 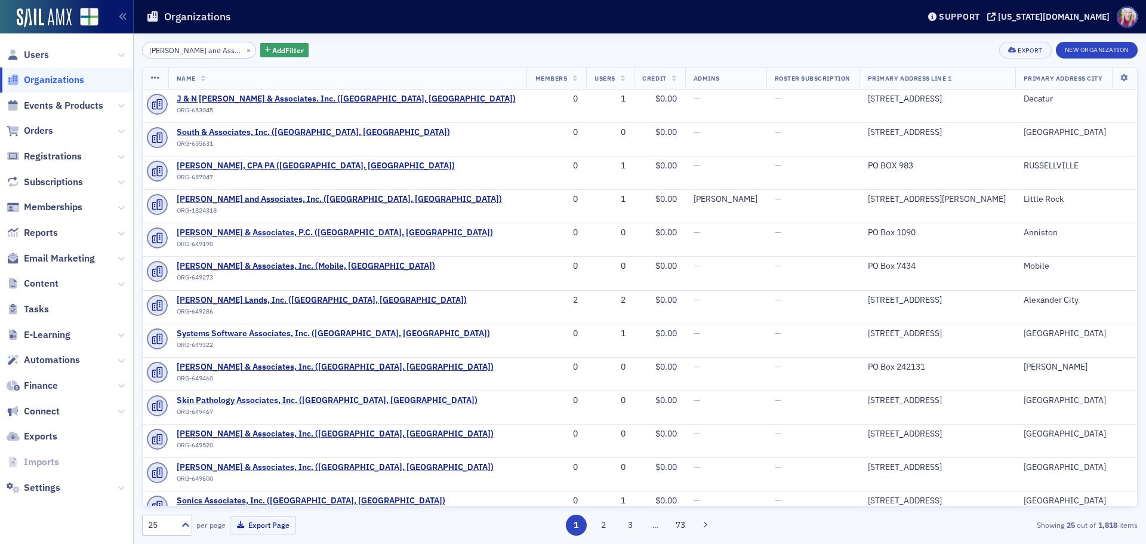 What do you see at coordinates (556, 300) in the screenshot?
I see `div: 2` at bounding box center [556, 300].